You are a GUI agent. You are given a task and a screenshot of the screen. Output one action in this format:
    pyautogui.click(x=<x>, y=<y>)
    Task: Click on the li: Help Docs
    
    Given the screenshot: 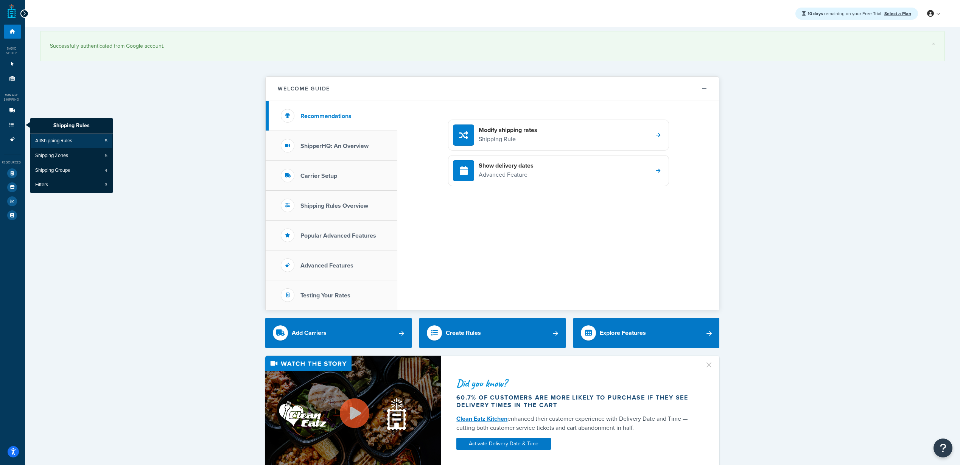 What is the action you would take?
    pyautogui.click(x=12, y=215)
    